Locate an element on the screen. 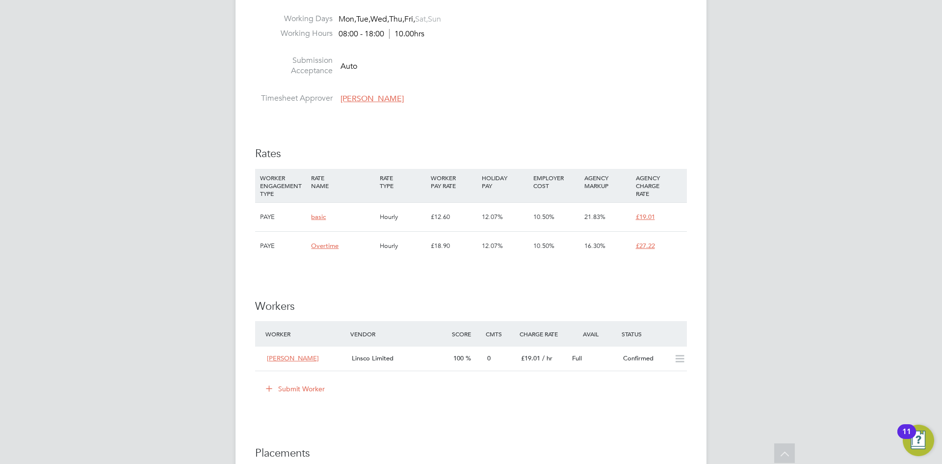  label: Submission Acceptance is located at coordinates (294, 66).